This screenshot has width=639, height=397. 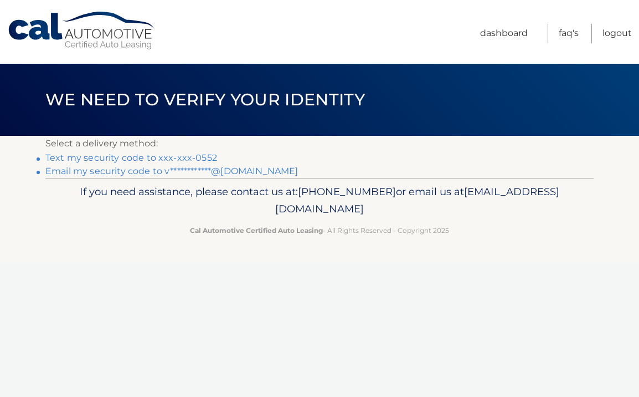 What do you see at coordinates (256, 230) in the screenshot?
I see `strong: Cal Automotive Certified Auto Leasing` at bounding box center [256, 230].